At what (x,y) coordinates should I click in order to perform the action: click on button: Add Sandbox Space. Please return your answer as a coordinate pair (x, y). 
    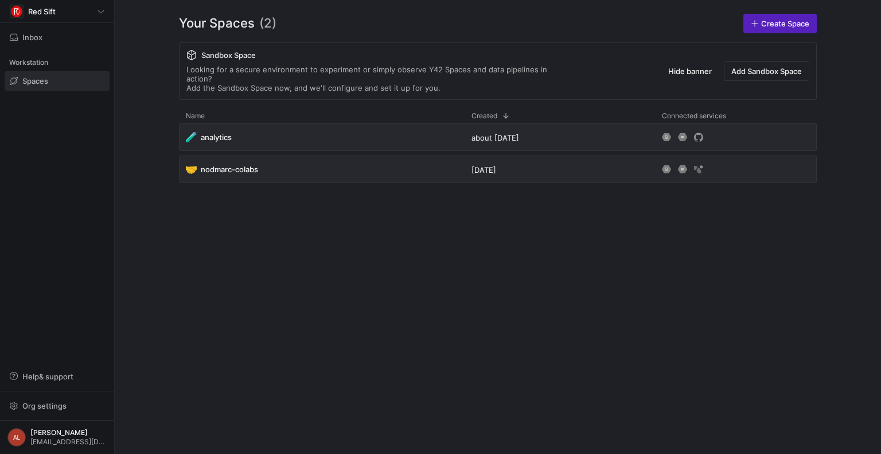
    Looking at the image, I should click on (766, 71).